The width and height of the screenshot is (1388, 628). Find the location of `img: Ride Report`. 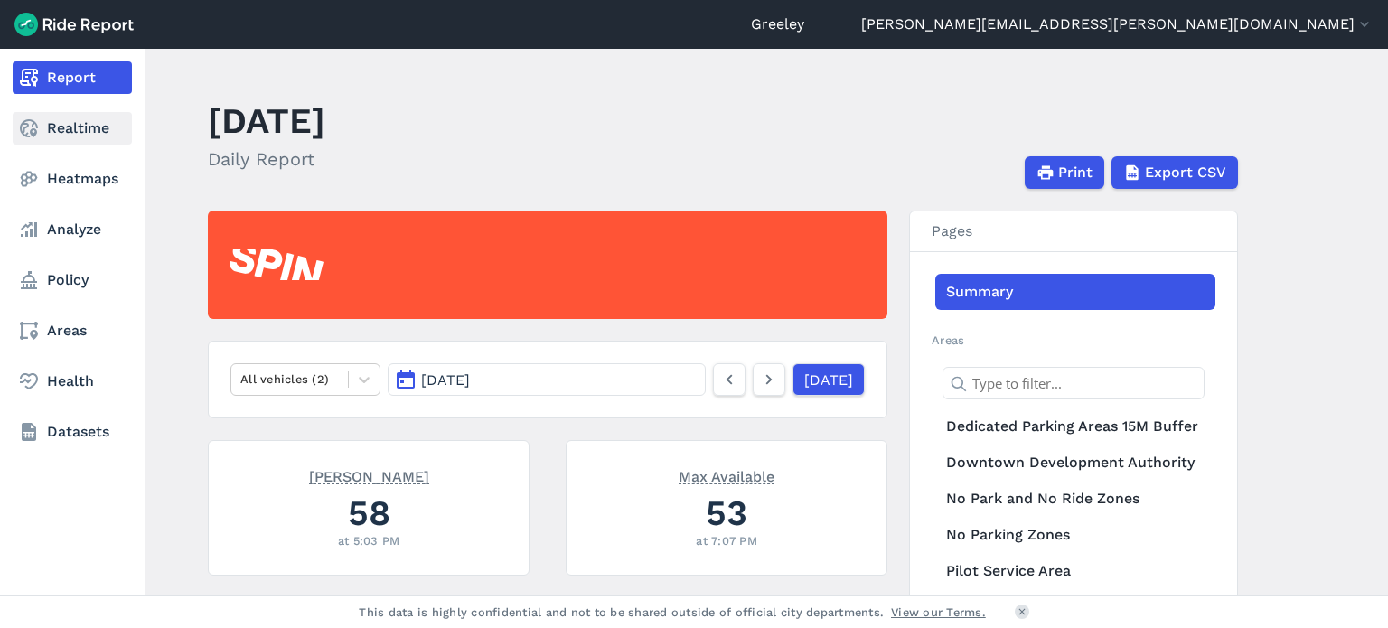

img: Ride Report is located at coordinates (74, 24).